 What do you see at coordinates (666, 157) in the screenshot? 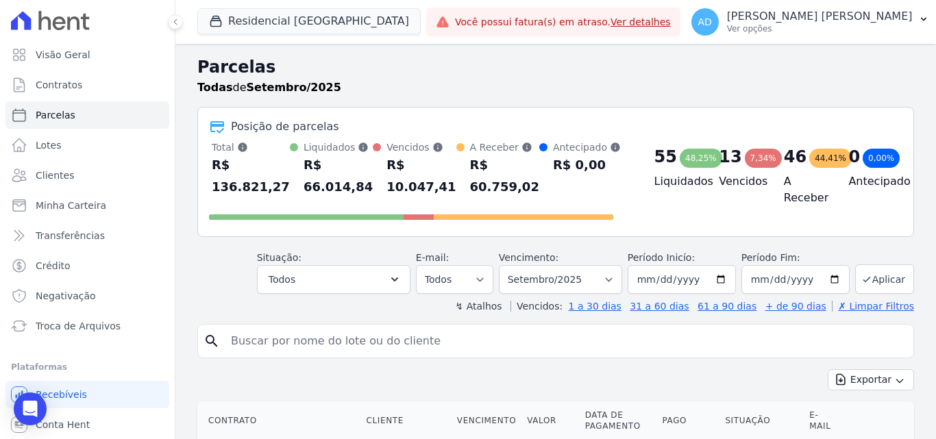
I see `div: 55` at bounding box center [666, 157].